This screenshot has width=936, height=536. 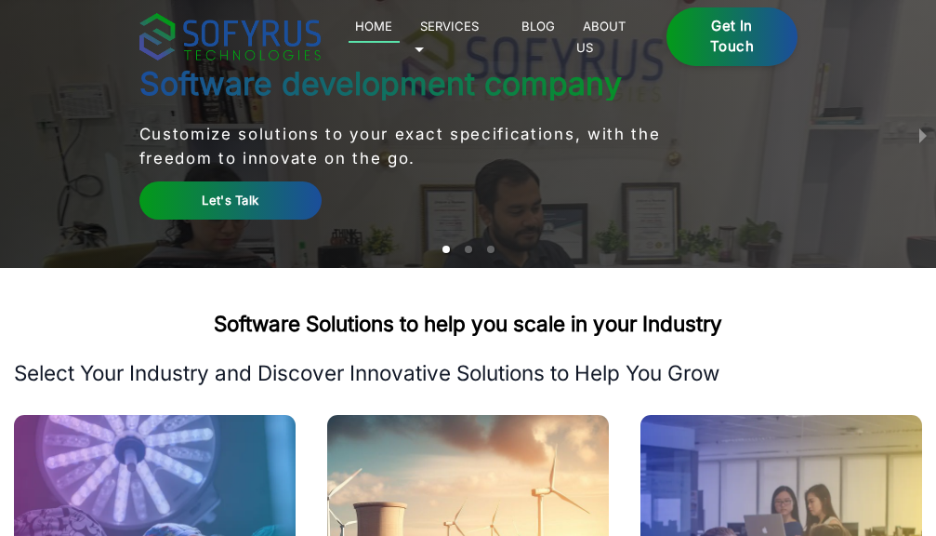 I want to click on p: Select Your Industry and Discover Innovative Solutions to Help You Grow, so click(x=468, y=373).